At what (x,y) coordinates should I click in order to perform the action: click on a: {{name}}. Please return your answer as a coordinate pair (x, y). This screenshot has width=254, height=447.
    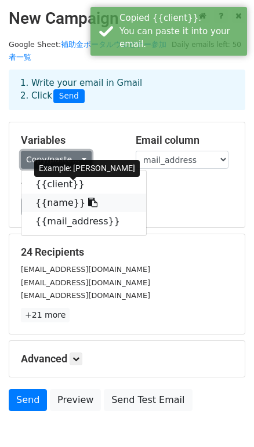
    Looking at the image, I should click on (84, 203).